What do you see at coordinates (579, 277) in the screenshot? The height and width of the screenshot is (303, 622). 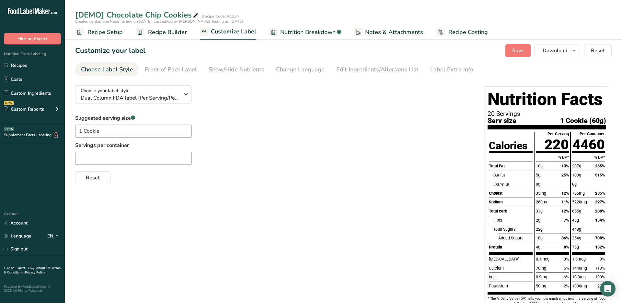 I see `span: 18.3mg` at bounding box center [579, 277].